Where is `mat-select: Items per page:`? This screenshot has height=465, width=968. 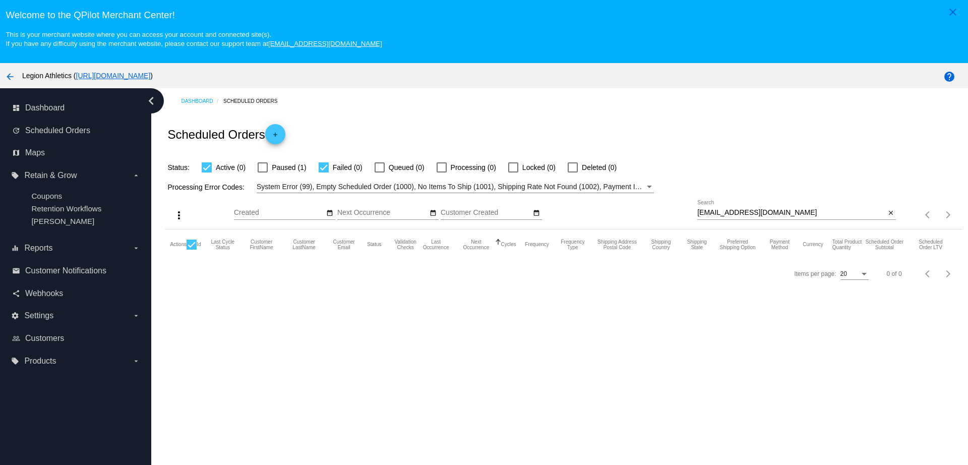 mat-select: Items per page: is located at coordinates (854, 274).